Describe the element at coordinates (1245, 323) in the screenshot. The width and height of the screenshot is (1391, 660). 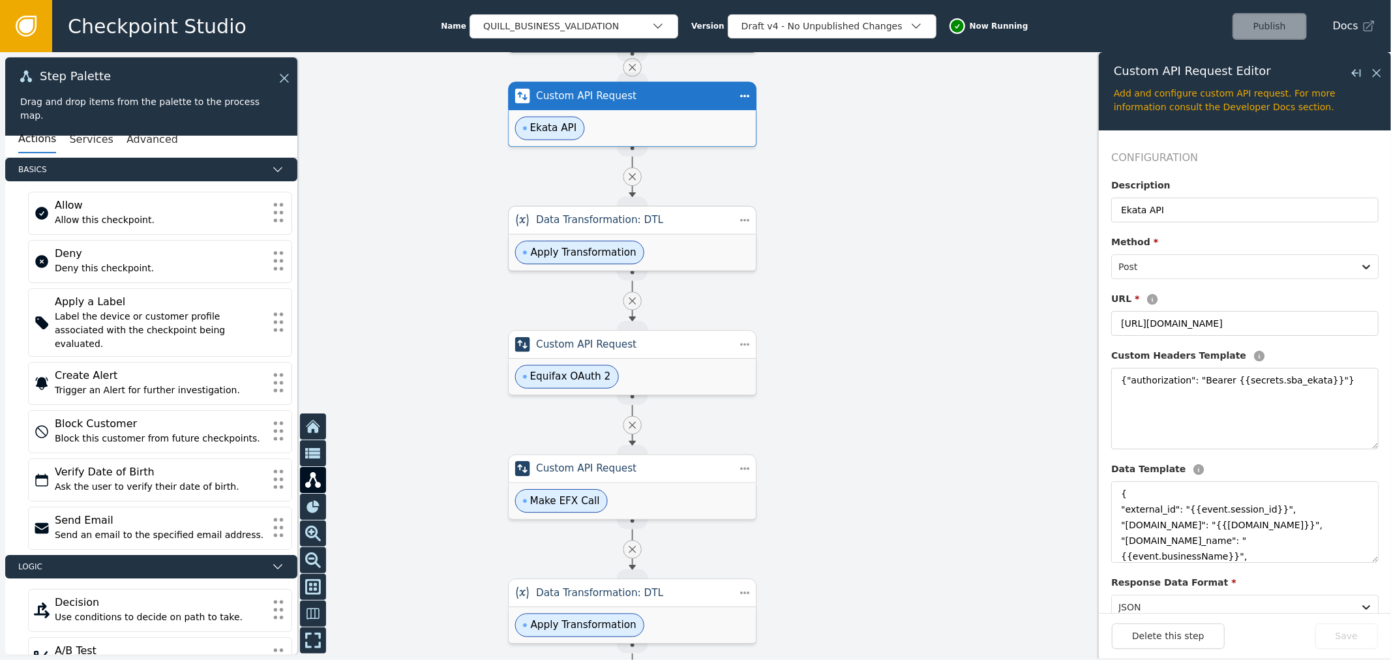
I see `input: Enter a URL to the API endpoint` at that location.